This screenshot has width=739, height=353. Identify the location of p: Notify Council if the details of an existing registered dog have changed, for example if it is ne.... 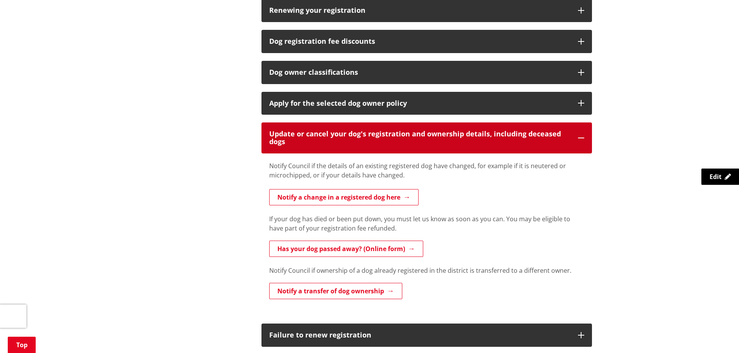
(427, 171).